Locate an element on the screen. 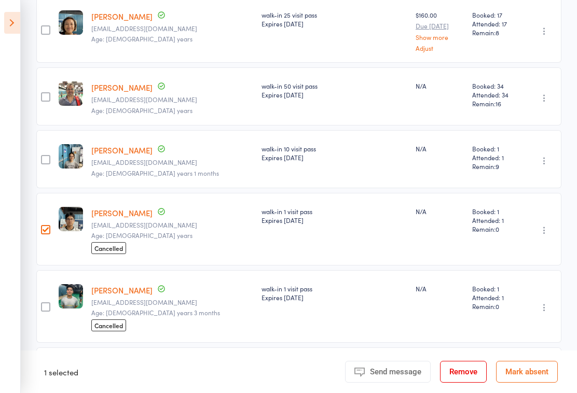 The width and height of the screenshot is (577, 393). div: walk-in 25 visit pass is located at coordinates (334, 19).